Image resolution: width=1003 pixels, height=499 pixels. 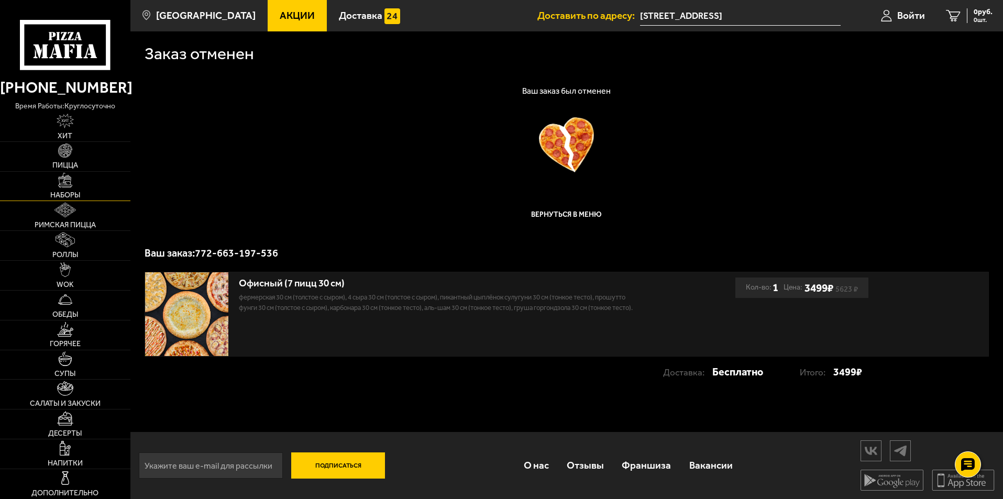 I want to click on span: Горячее, so click(x=65, y=344).